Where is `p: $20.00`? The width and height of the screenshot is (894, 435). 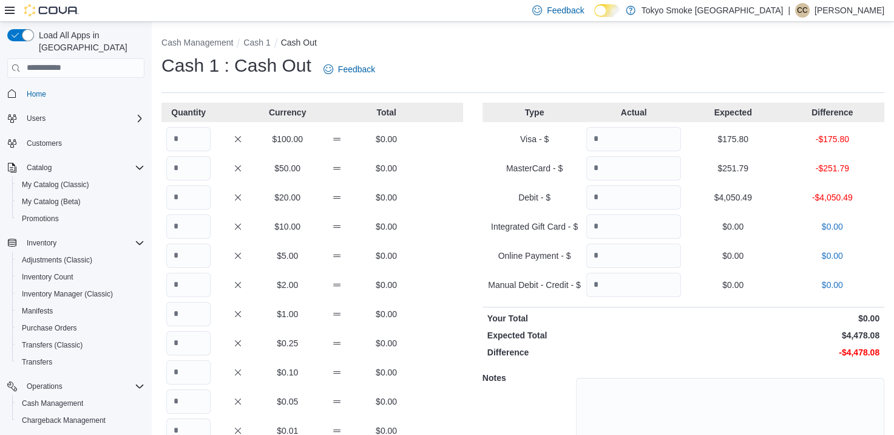 p: $20.00 is located at coordinates (287, 197).